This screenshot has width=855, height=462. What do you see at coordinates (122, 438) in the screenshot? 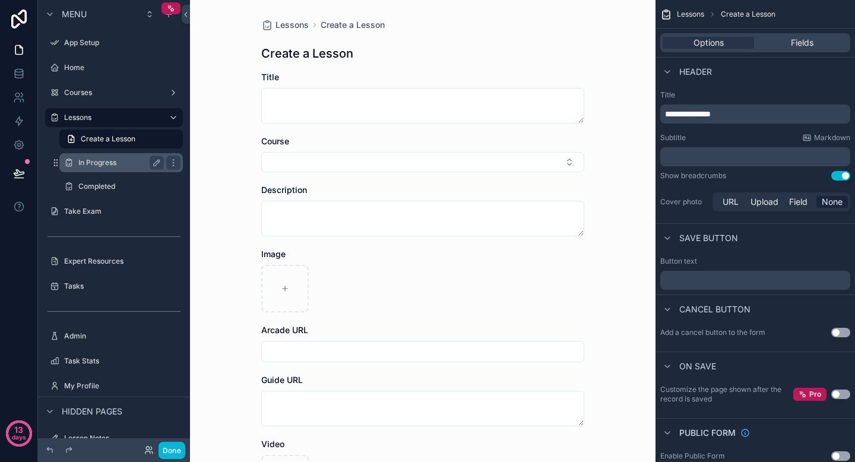
I see `label: Lesson Notes` at bounding box center [122, 438].